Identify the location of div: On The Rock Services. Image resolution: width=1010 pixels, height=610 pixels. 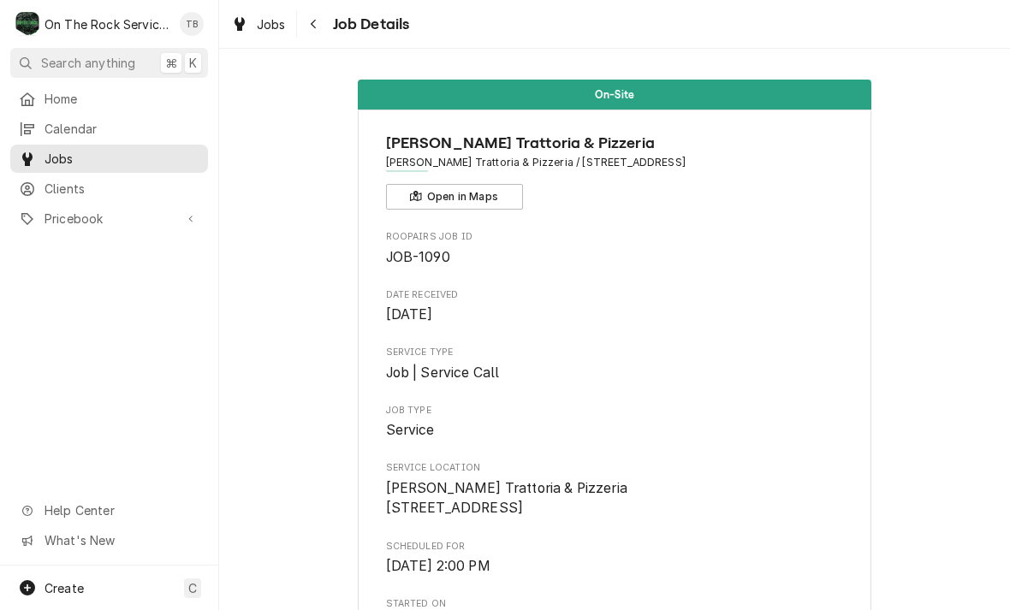
(107, 24).